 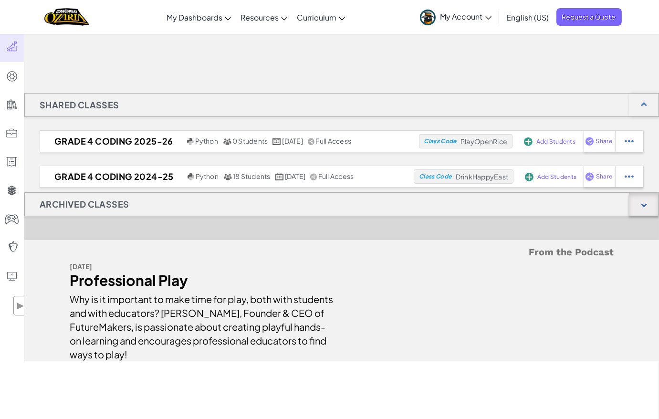 I want to click on span: 18 Students, so click(x=251, y=176).